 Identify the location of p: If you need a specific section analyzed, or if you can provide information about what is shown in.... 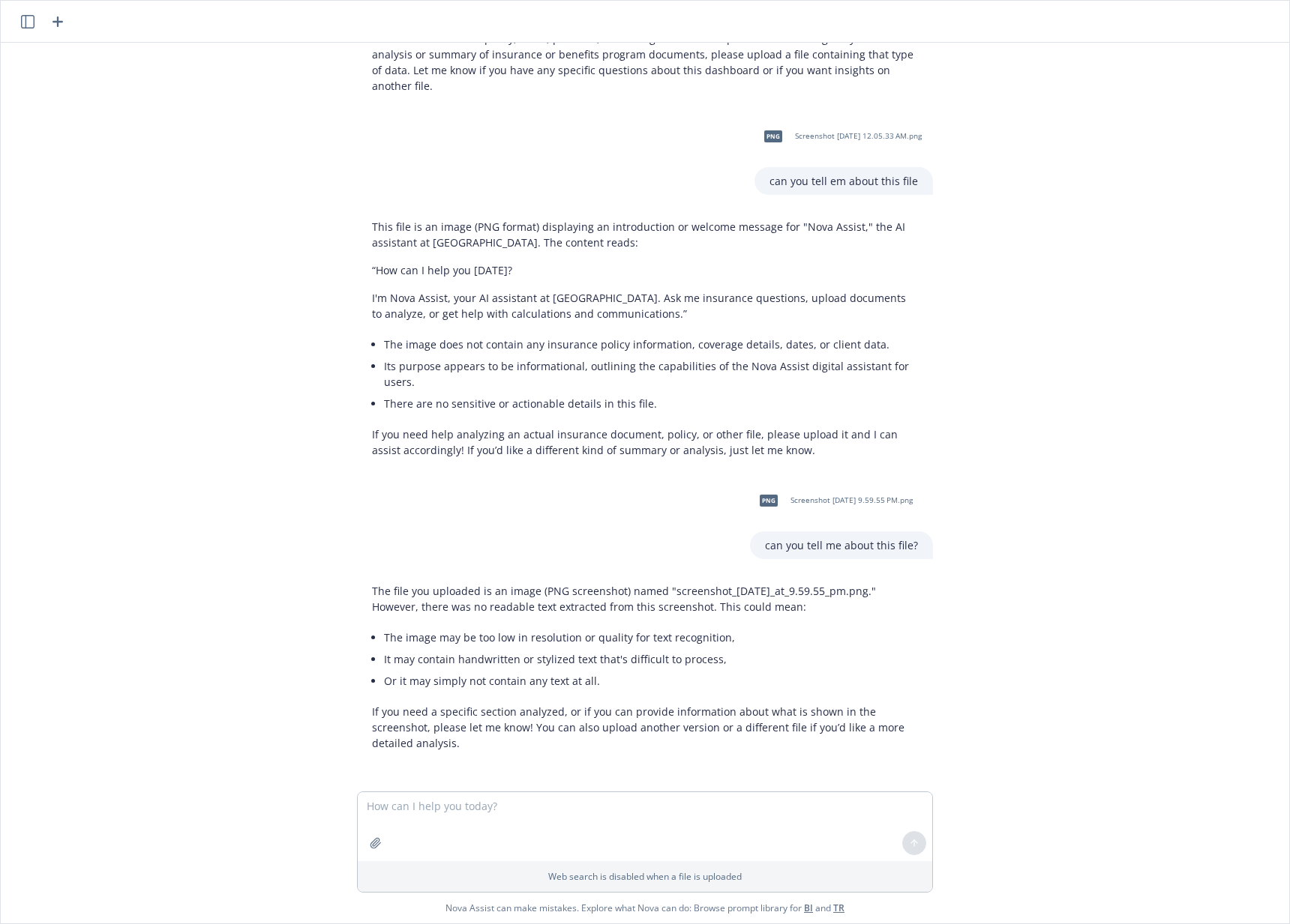
(645, 727).